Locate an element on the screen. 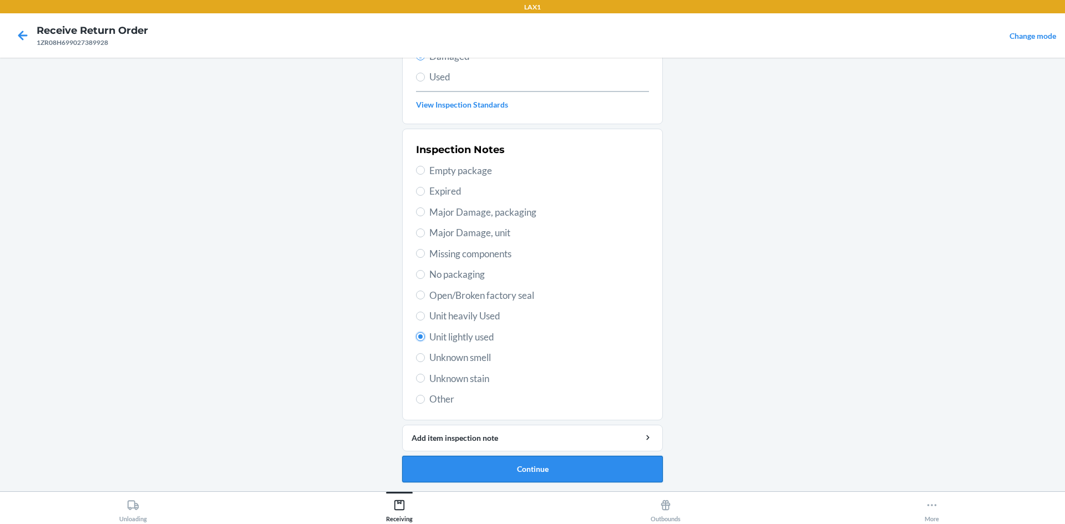 This screenshot has width=1065, height=524. button: More is located at coordinates (932, 507).